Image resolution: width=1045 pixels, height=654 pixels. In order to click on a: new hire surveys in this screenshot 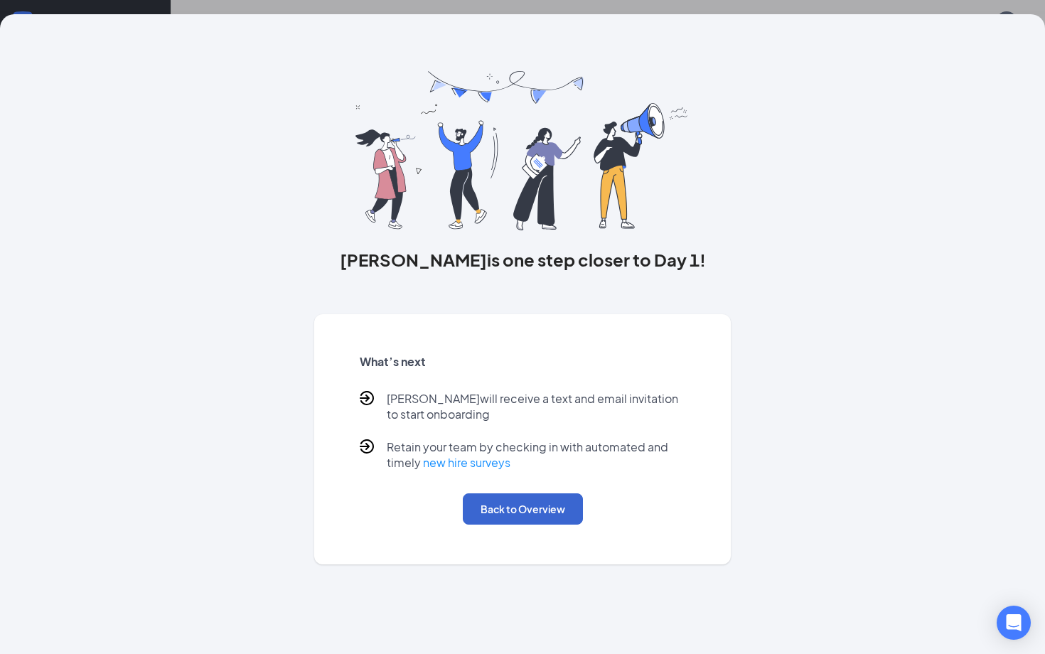, I will do `click(466, 462)`.